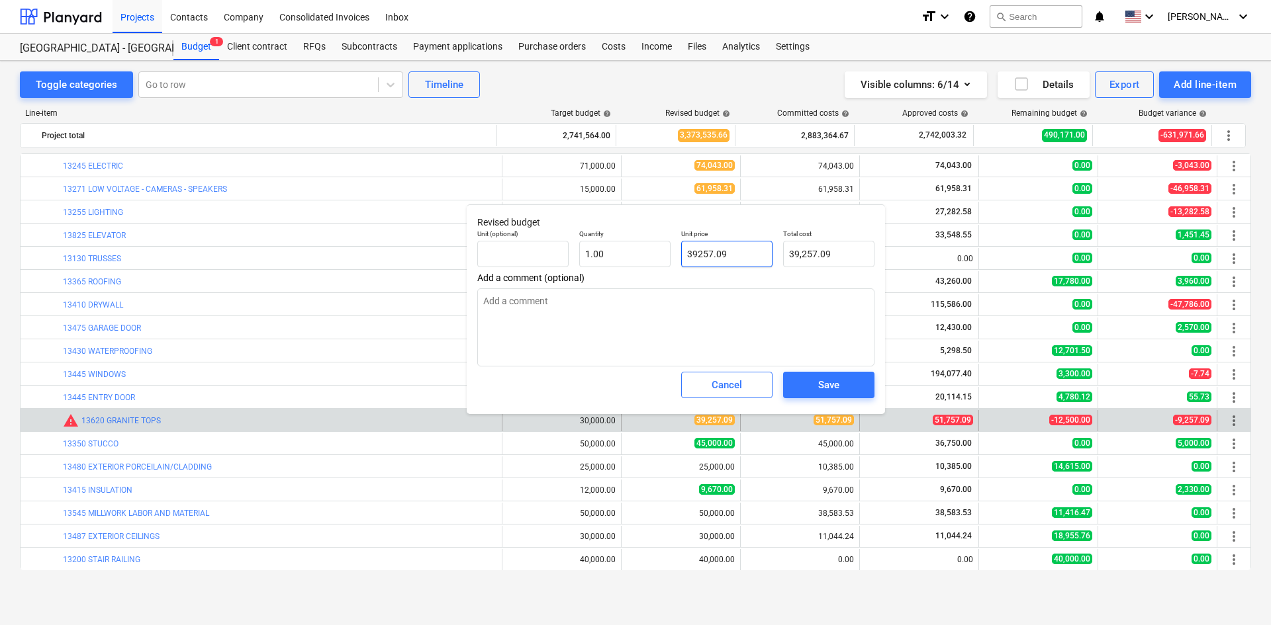 This screenshot has height=625, width=1271. Describe the element at coordinates (727, 385) in the screenshot. I see `button: Cancel` at that location.